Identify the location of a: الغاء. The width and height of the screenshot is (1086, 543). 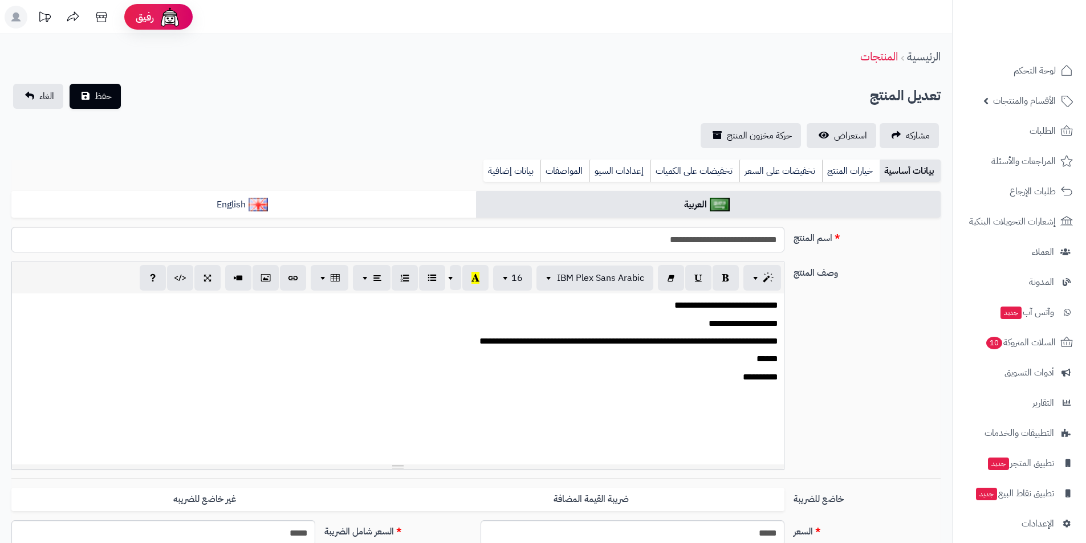
(38, 96).